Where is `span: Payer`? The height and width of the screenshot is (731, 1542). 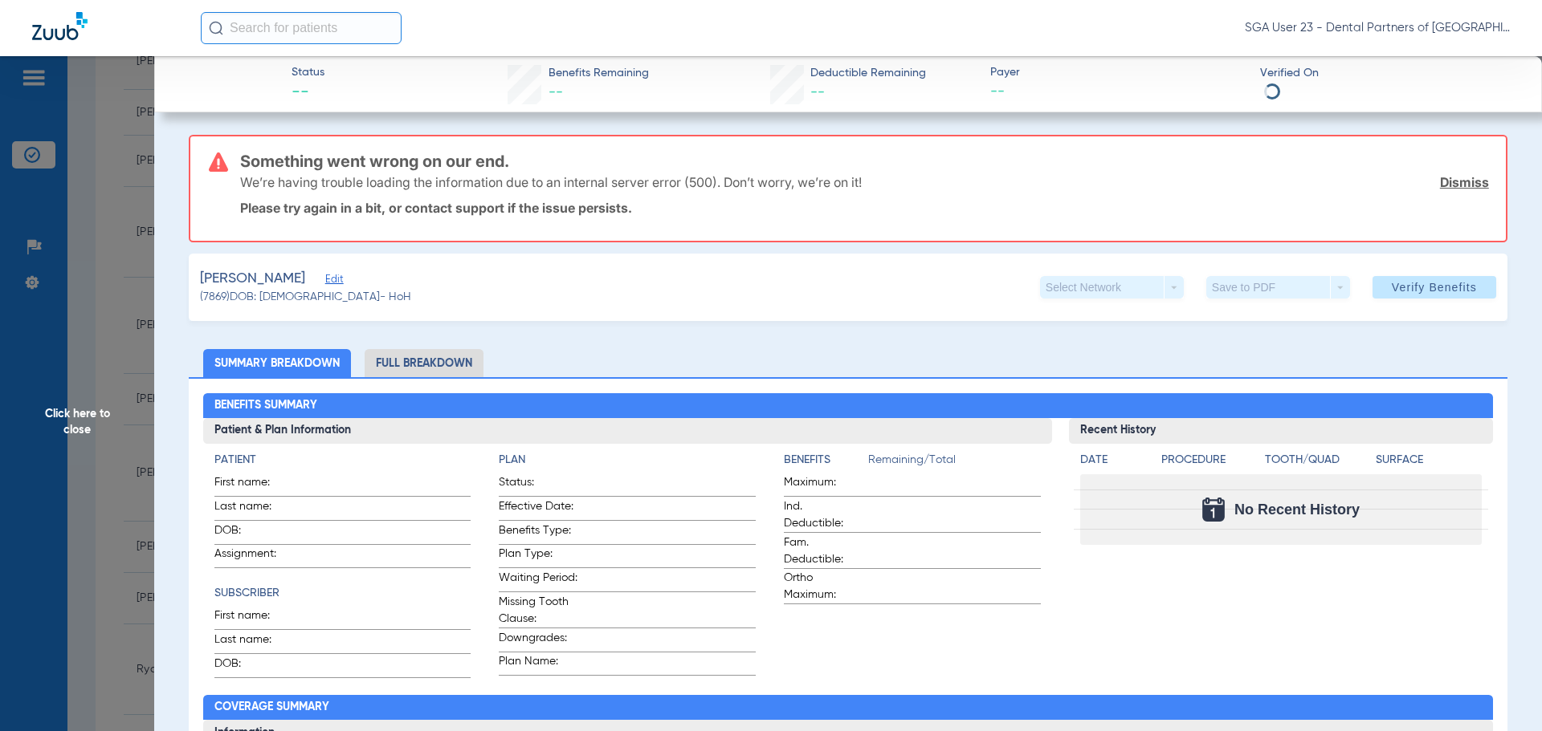
span: Payer is located at coordinates (1118, 72).